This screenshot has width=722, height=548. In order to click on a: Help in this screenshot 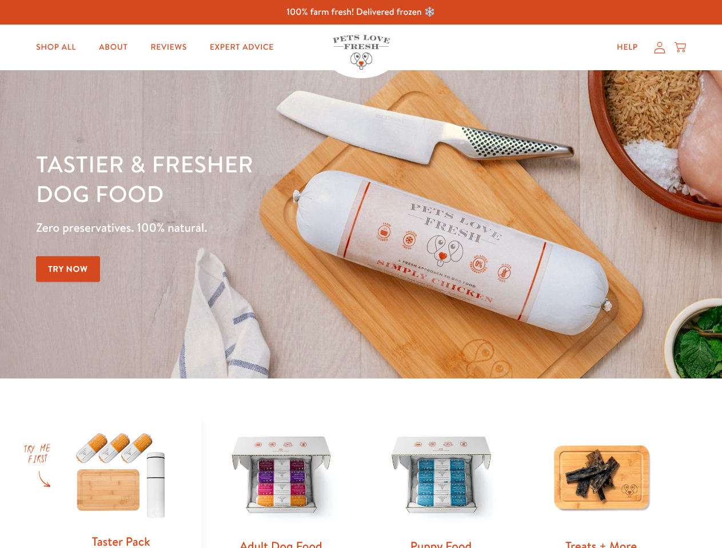, I will do `click(627, 47)`.